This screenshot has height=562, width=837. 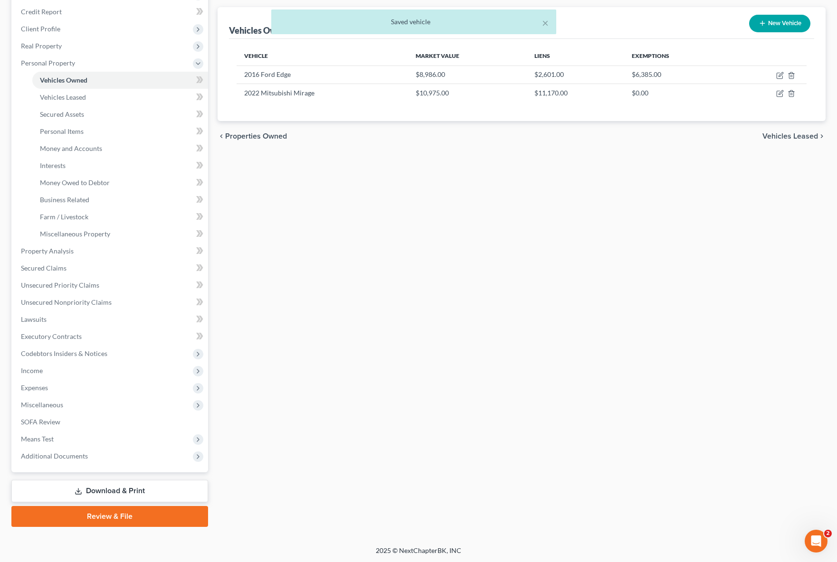 What do you see at coordinates (467, 56) in the screenshot?
I see `th: Market Value` at bounding box center [467, 56].